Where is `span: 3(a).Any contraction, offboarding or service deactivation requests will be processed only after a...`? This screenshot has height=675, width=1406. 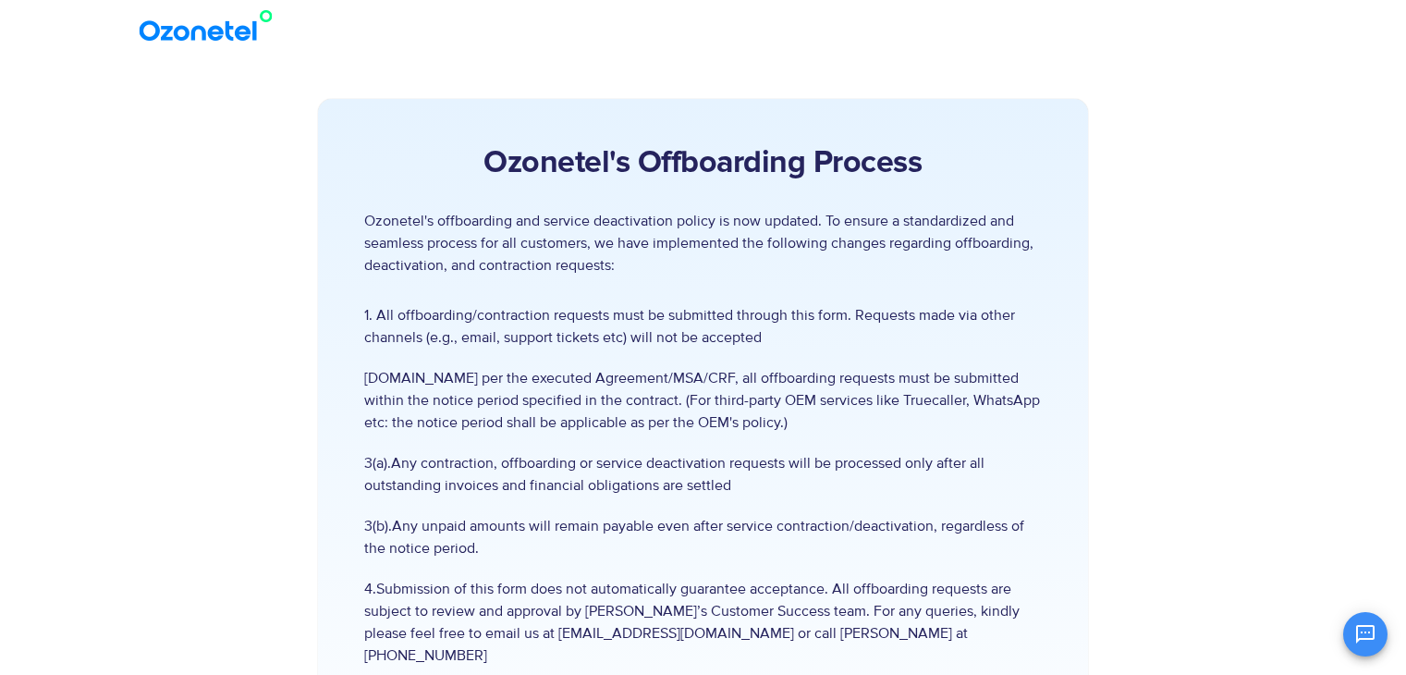
span: 3(a).Any contraction, offboarding or service deactivation requests will be processed only after a... is located at coordinates (702, 474).